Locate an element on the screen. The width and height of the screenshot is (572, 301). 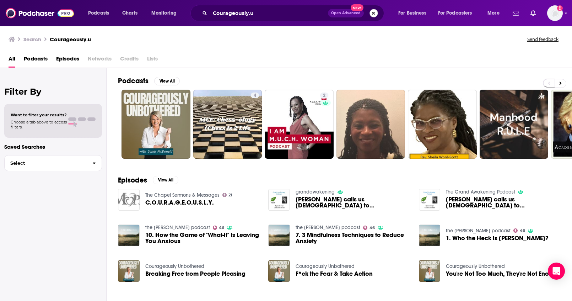
span: Networks is located at coordinates (100, 60).